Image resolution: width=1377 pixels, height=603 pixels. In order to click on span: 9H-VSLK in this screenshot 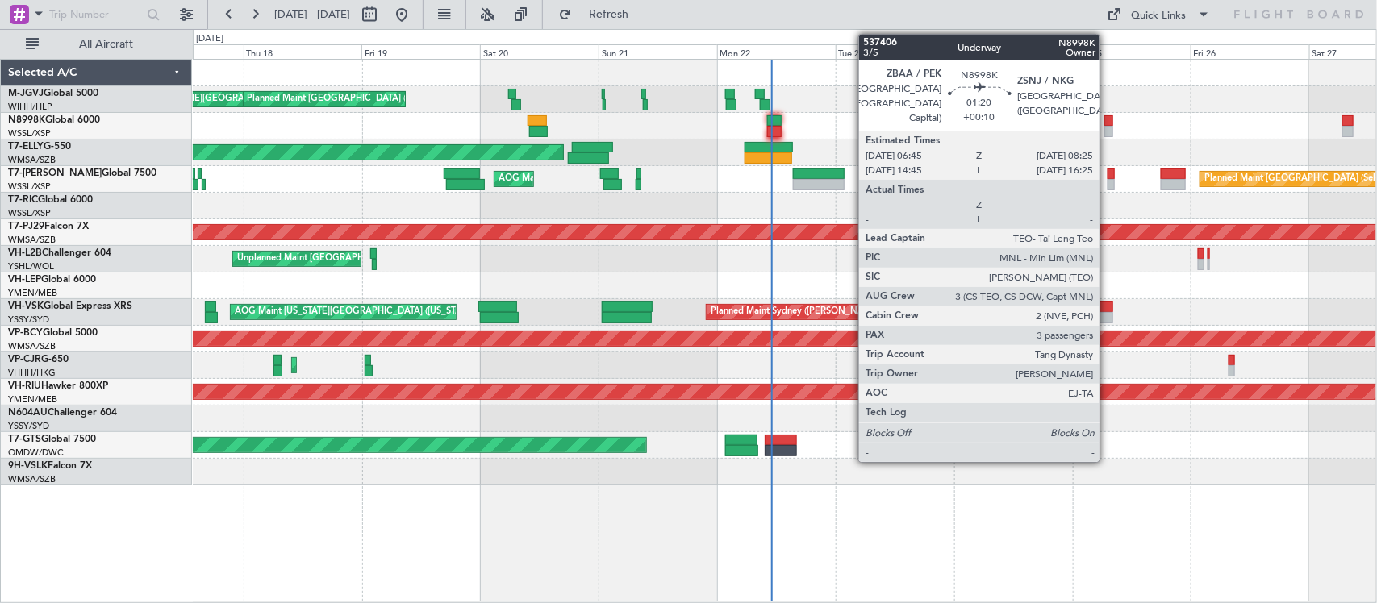, I will do `click(27, 466)`.